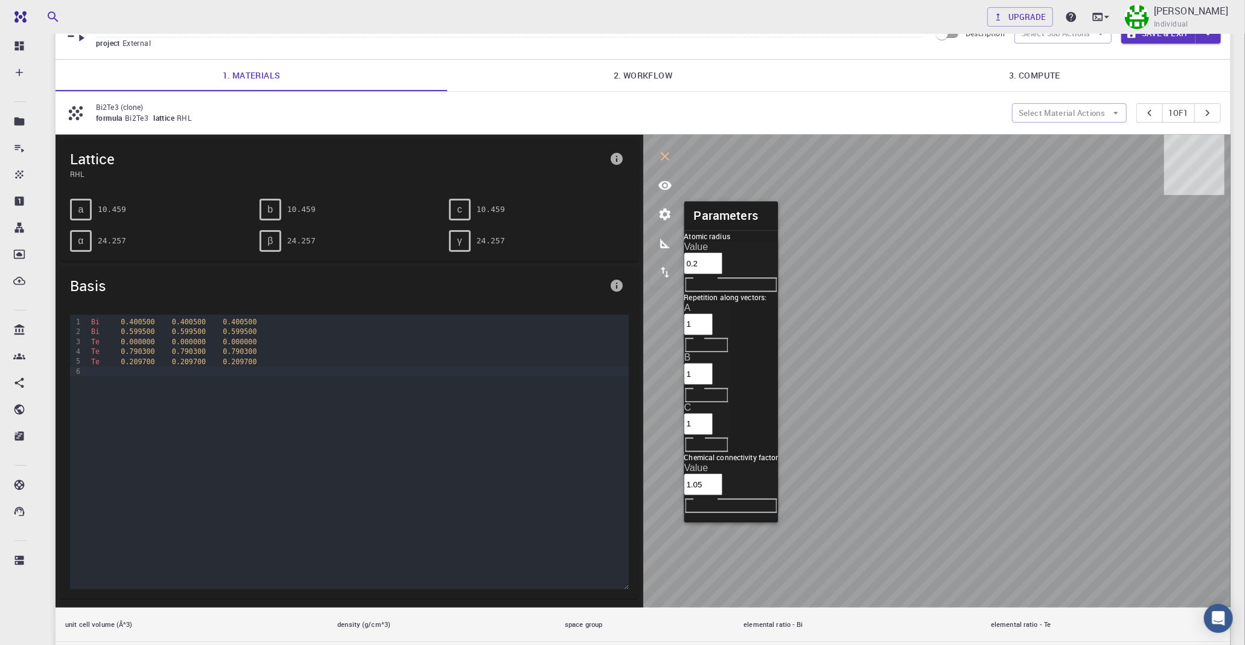  Describe the element at coordinates (109, 43) in the screenshot. I see `span: project` at that location.